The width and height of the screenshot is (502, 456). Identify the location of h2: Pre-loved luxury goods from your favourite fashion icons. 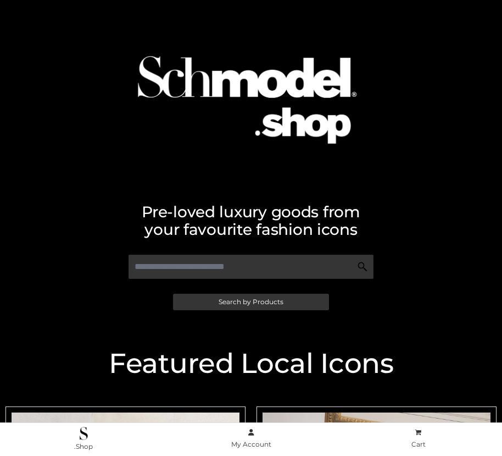
(251, 220).